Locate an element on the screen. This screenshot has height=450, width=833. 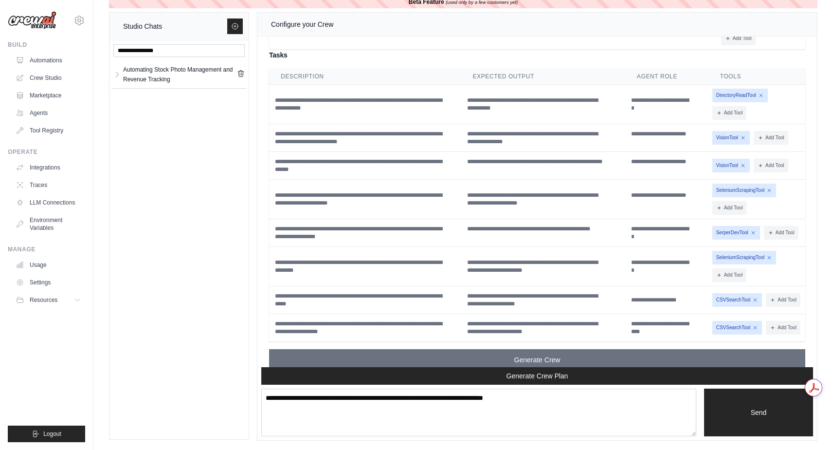
a: Integrations is located at coordinates (48, 167).